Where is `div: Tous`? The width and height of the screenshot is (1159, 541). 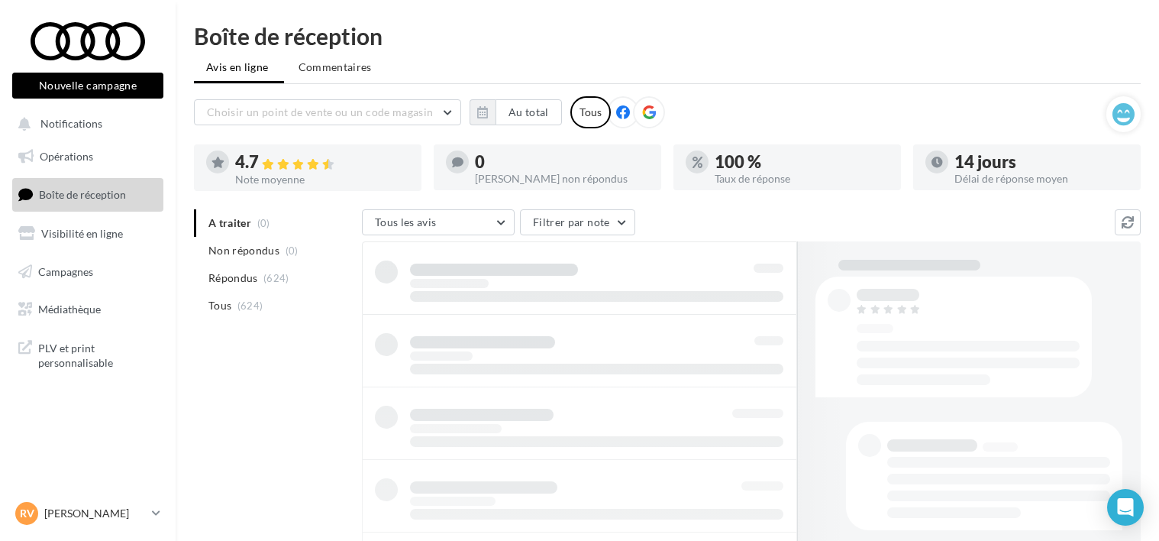
div: Tous is located at coordinates (590, 112).